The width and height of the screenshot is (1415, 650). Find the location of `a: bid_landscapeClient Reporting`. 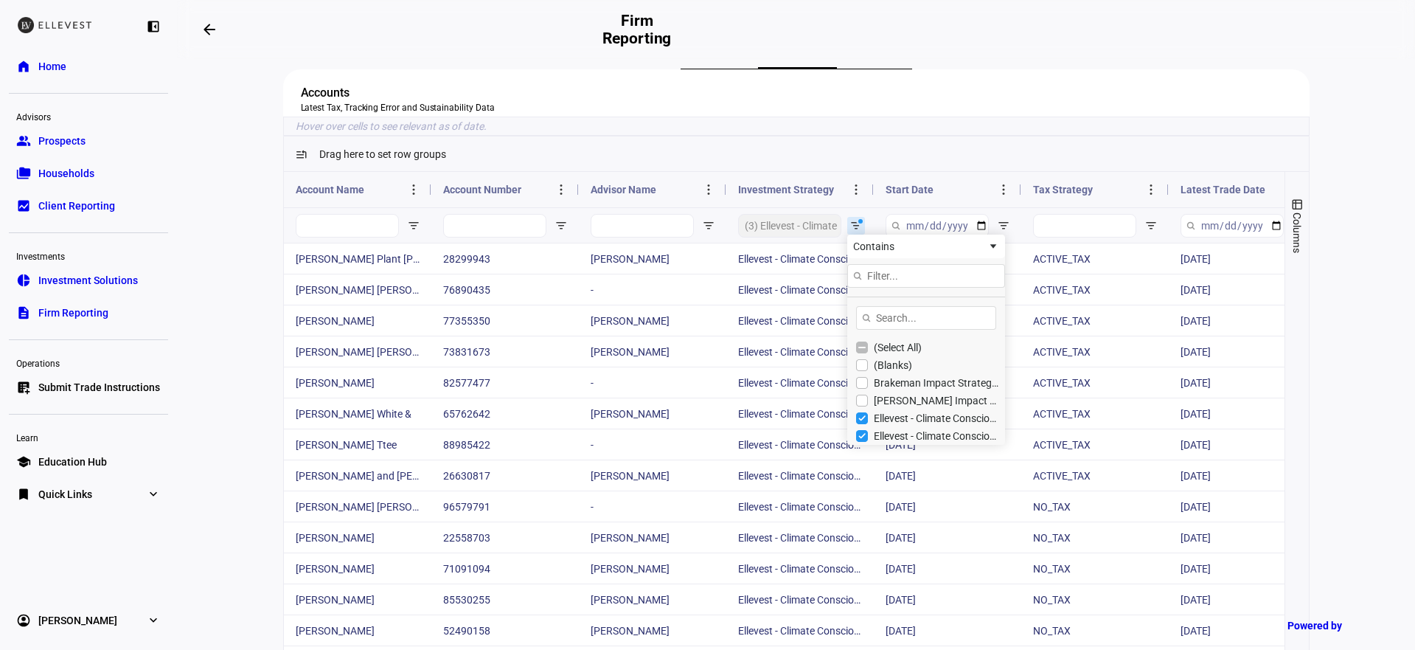

a: bid_landscapeClient Reporting is located at coordinates (88, 206).